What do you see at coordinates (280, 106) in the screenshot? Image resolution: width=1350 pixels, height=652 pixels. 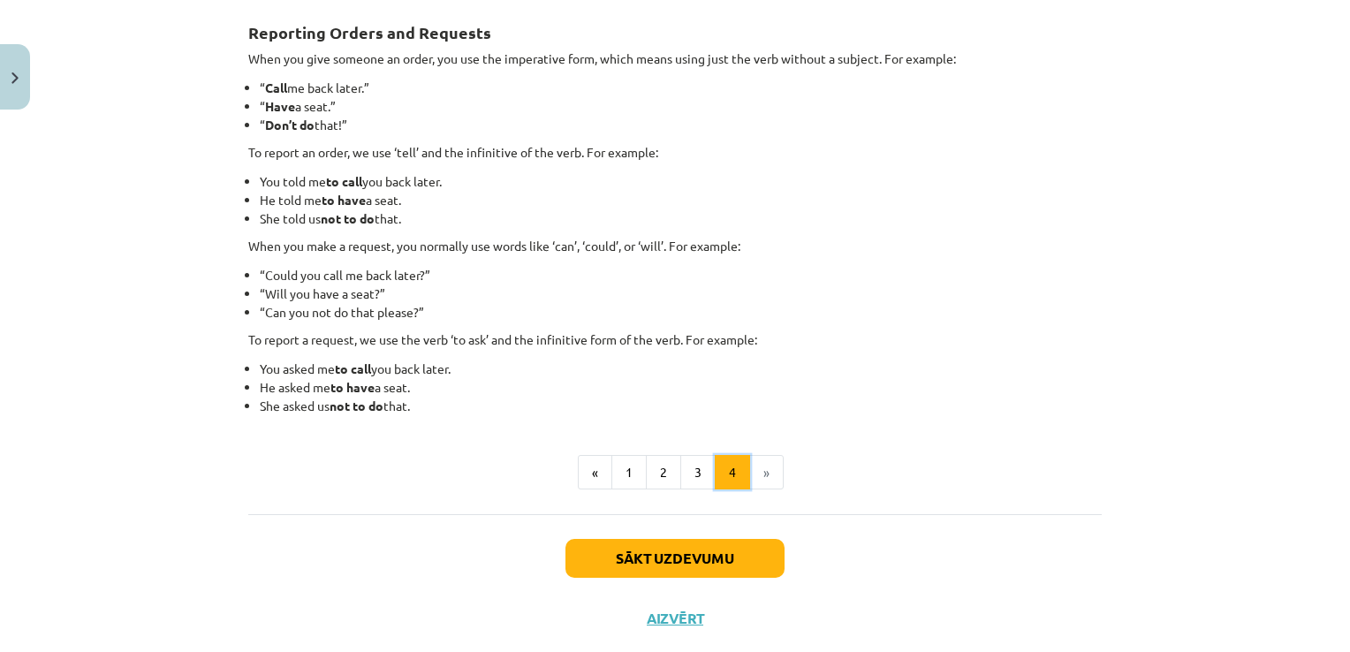 I see `strong: Have` at bounding box center [280, 106].